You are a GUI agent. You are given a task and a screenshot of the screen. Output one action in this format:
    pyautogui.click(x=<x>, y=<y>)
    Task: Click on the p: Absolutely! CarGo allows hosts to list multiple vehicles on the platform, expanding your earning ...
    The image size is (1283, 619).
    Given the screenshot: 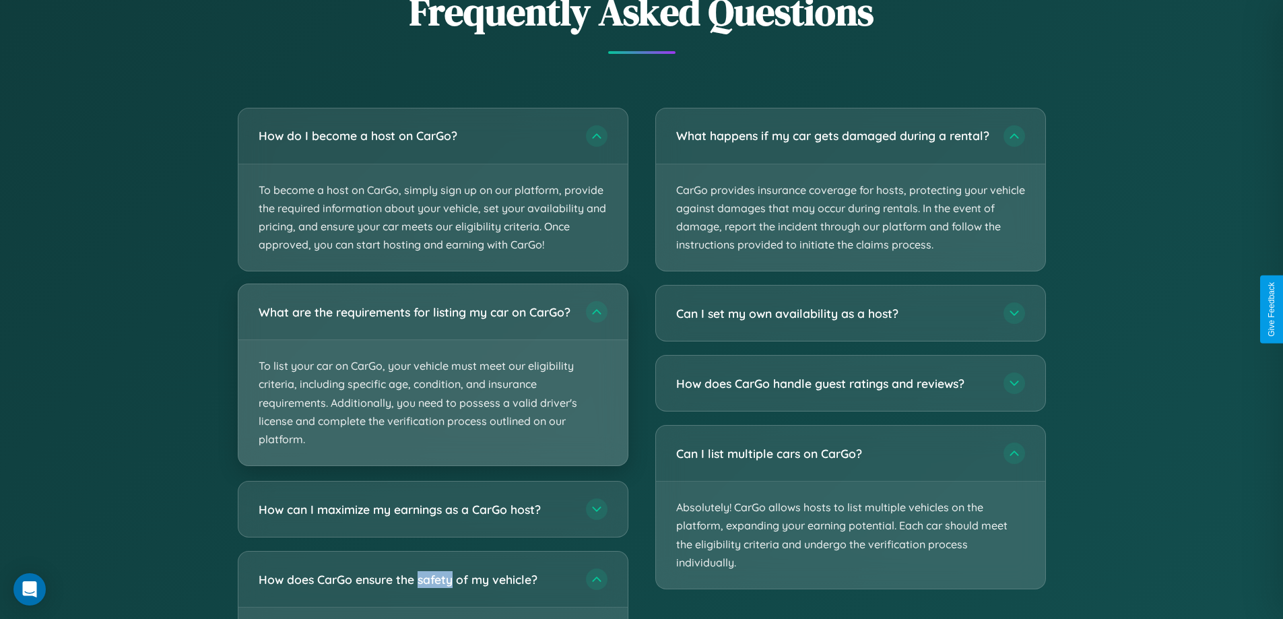 What is the action you would take?
    pyautogui.click(x=851, y=535)
    